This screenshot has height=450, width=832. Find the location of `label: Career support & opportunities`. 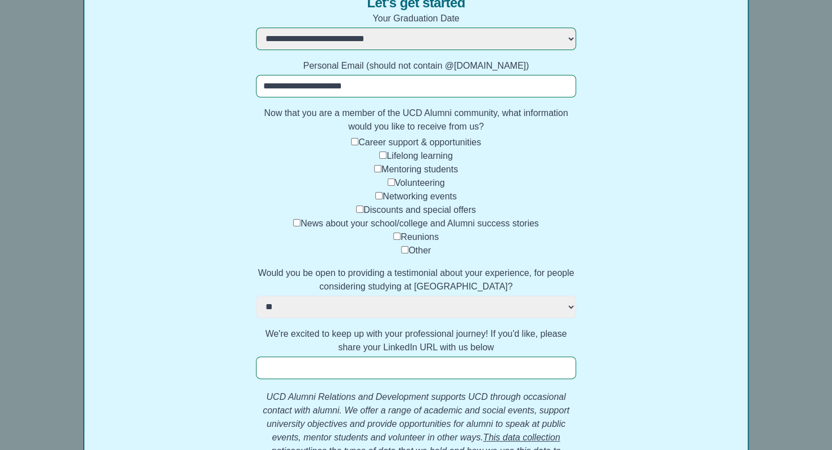

label: Career support & opportunities is located at coordinates (420, 142).